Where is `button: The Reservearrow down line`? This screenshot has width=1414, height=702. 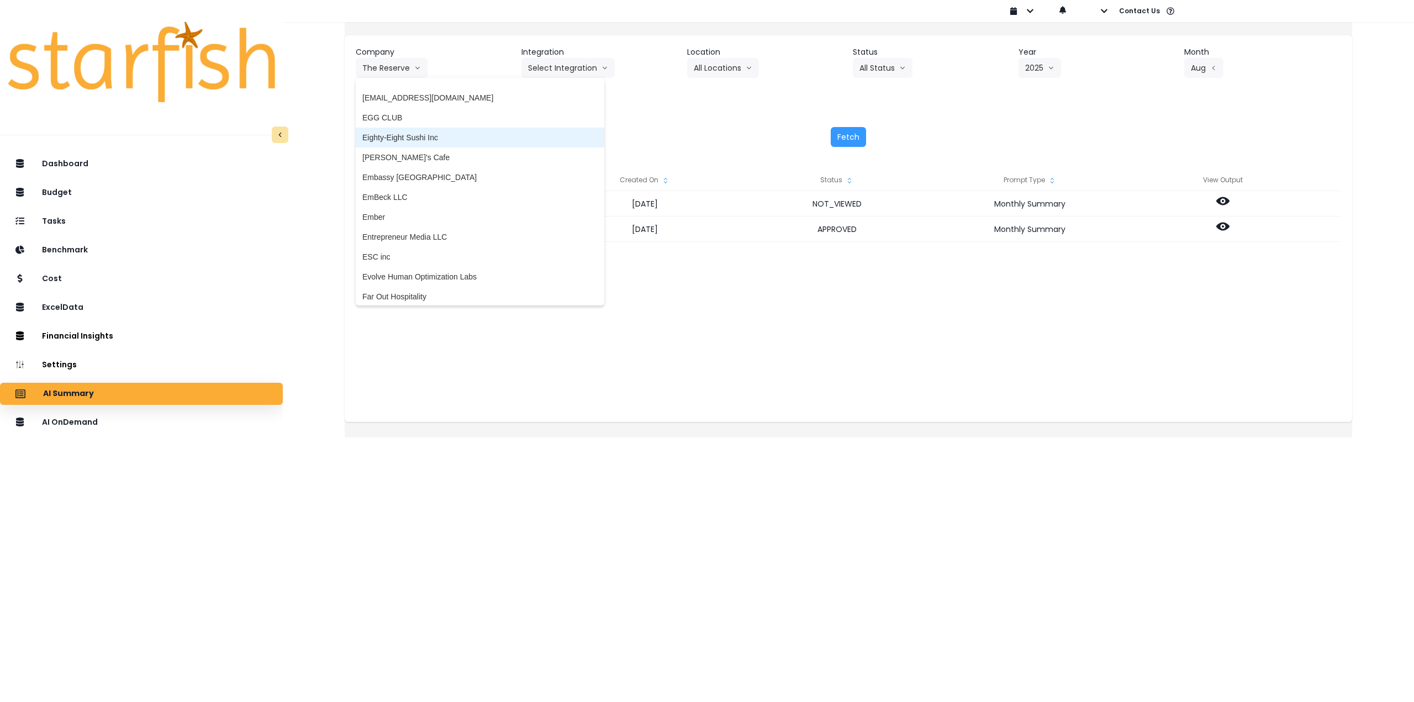
button: The Reservearrow down line is located at coordinates (392, 68).